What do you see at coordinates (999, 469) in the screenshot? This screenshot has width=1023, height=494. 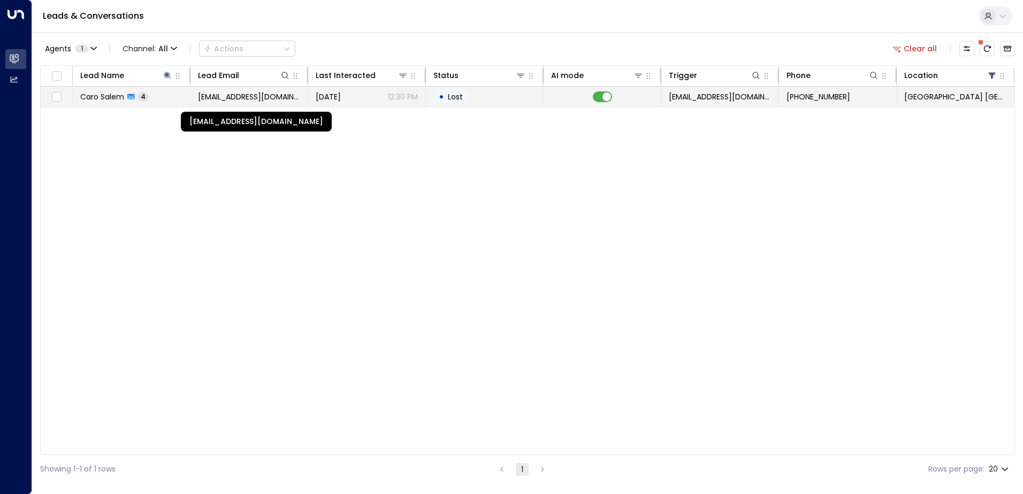 I see `div: 20` at bounding box center [999, 469].